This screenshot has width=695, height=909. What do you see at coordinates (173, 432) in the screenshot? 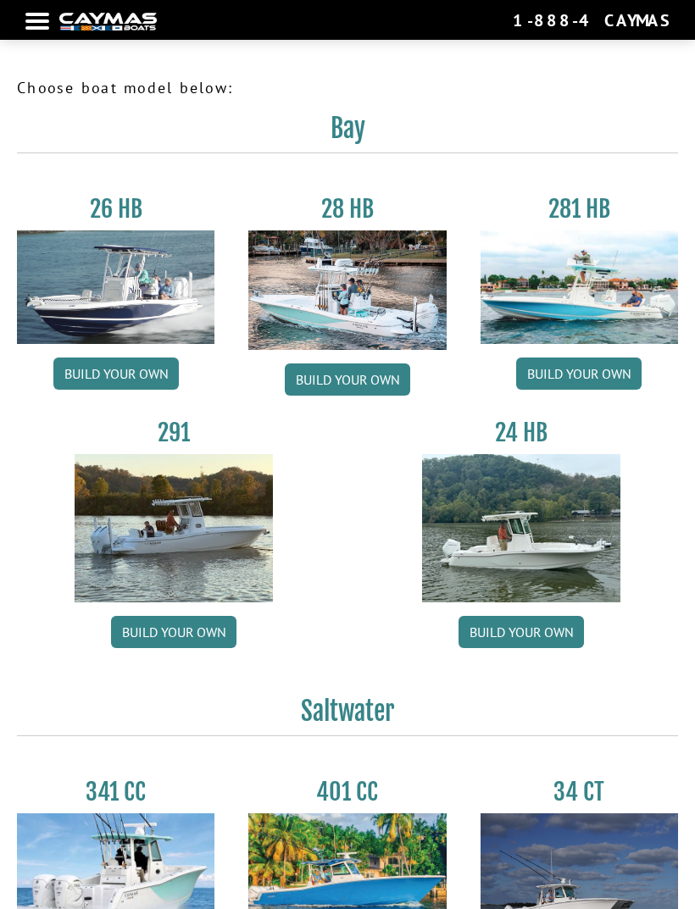
I see `h3: 291` at bounding box center [173, 432].